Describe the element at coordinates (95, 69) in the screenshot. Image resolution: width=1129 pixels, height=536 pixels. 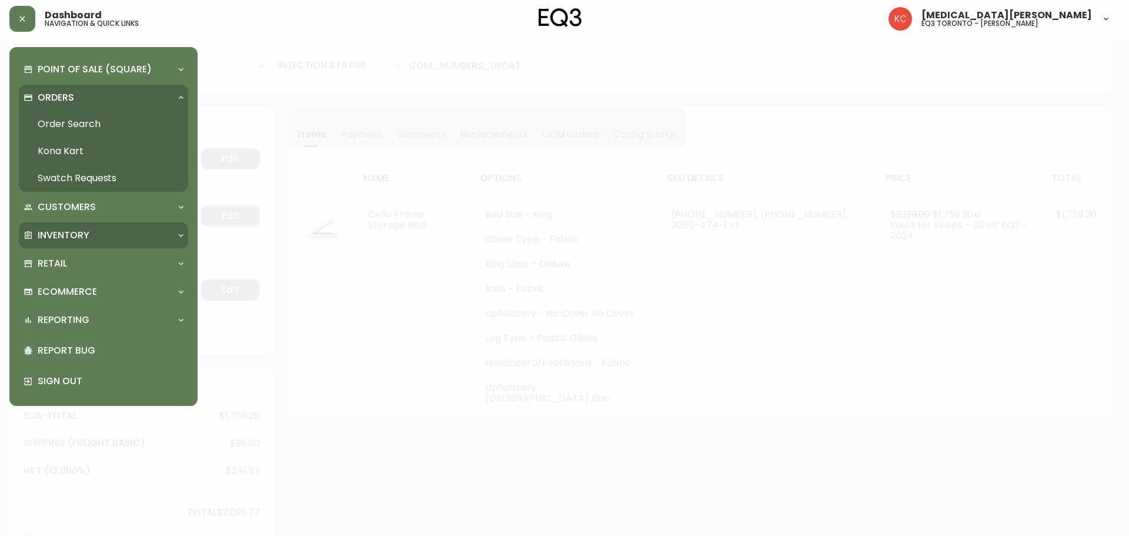
I see `p: Point of Sale (Square)` at that location.